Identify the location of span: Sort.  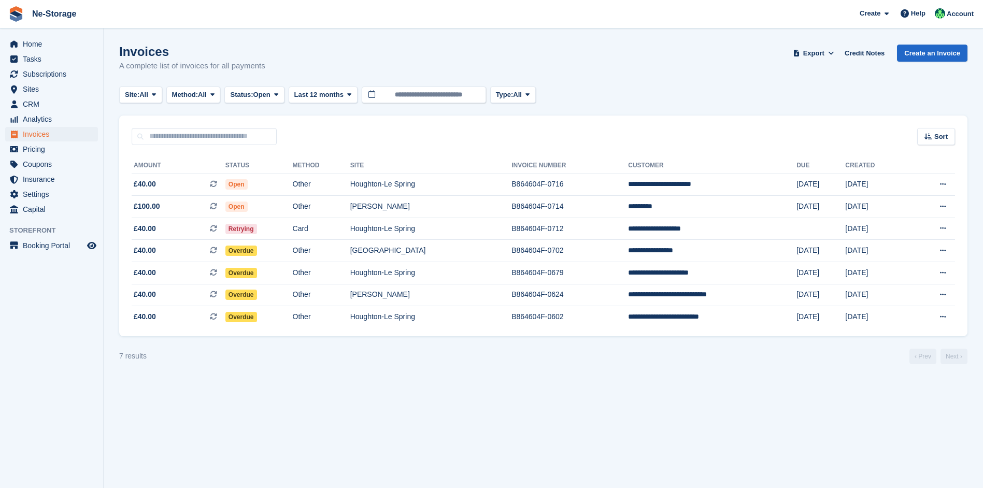
(942, 137).